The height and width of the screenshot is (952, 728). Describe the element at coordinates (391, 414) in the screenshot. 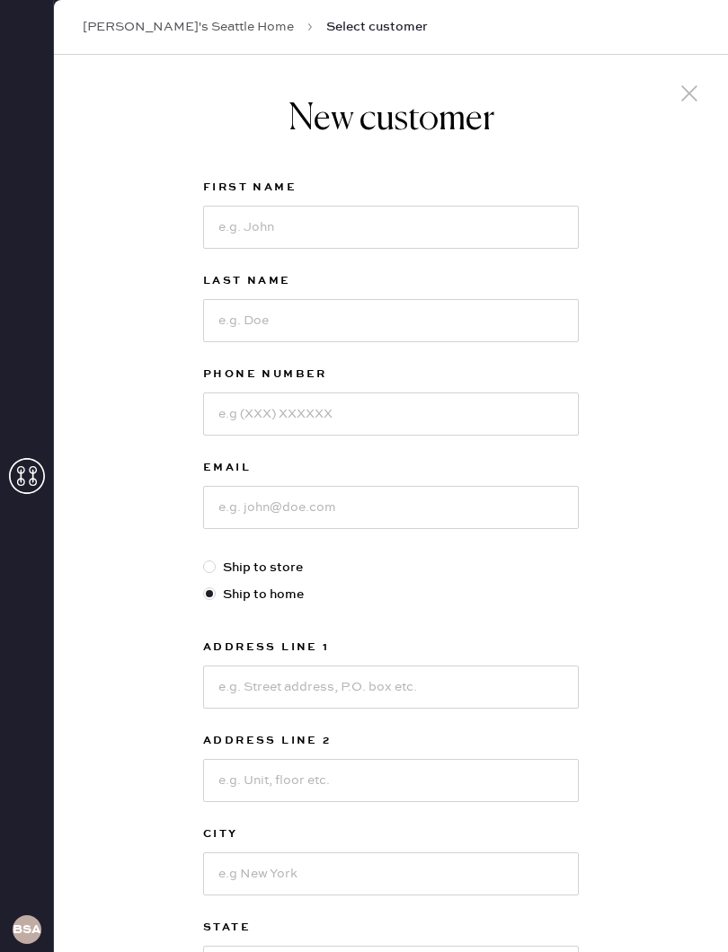

I see `input: e.g (XXX) XXXXXX` at that location.